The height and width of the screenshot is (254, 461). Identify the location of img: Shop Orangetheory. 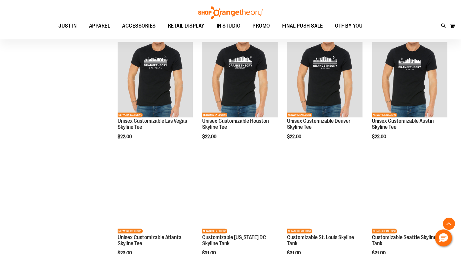
(230, 13).